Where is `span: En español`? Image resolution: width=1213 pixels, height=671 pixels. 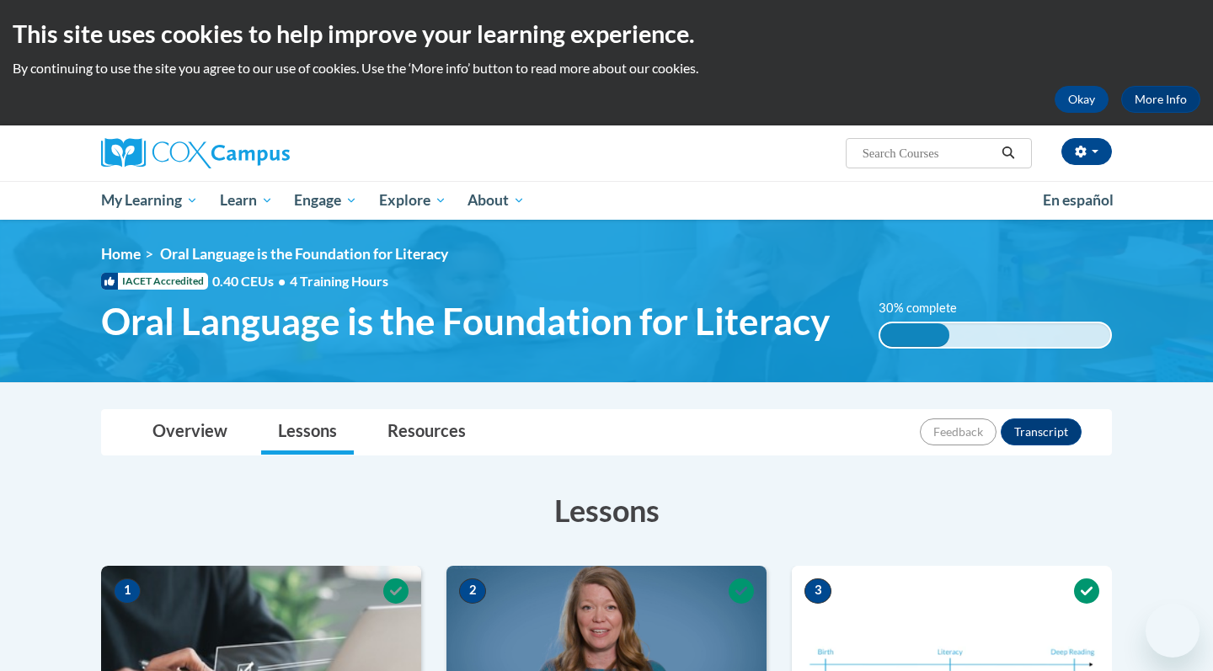
span: En español is located at coordinates (1078, 200).